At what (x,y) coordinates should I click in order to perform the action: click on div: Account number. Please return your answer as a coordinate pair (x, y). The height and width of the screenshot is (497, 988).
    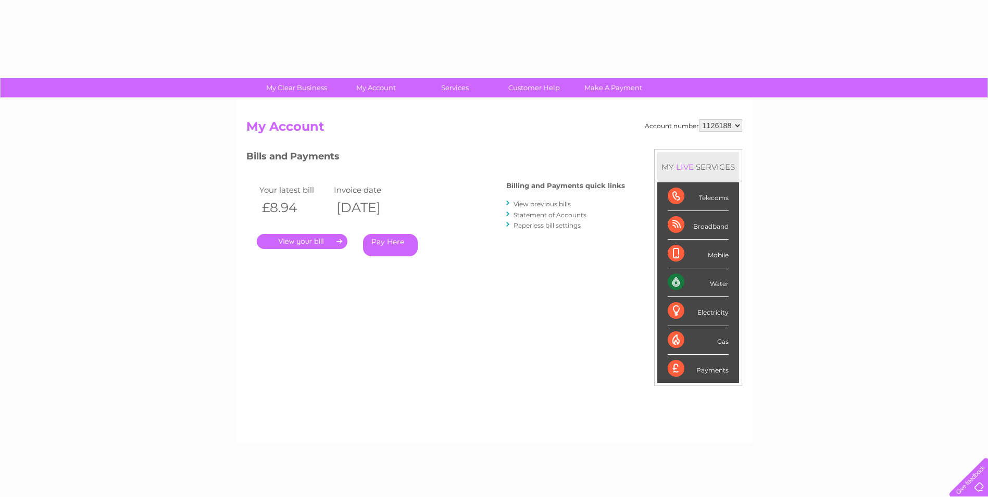
    Looking at the image, I should click on (693, 126).